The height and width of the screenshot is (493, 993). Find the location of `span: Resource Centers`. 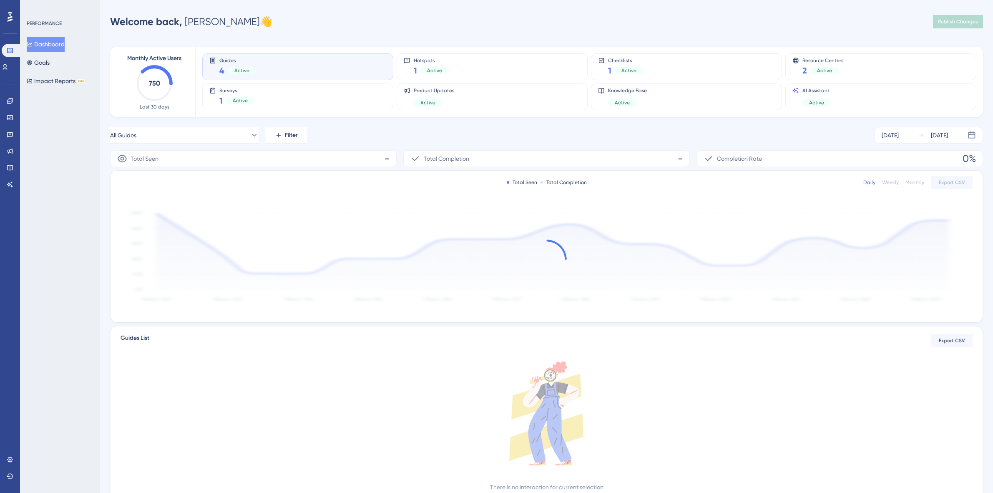

span: Resource Centers is located at coordinates (823, 60).